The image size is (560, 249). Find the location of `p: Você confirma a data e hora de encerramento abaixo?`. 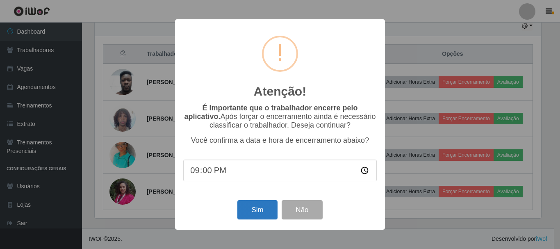

p: Você confirma a data e hora de encerramento abaixo? is located at coordinates (280, 140).